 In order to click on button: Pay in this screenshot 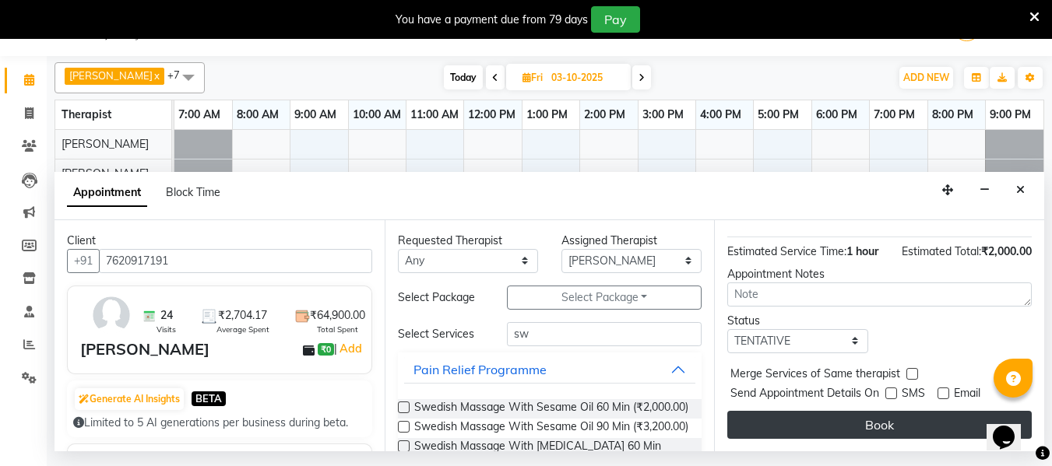, I will do `click(615, 19)`.